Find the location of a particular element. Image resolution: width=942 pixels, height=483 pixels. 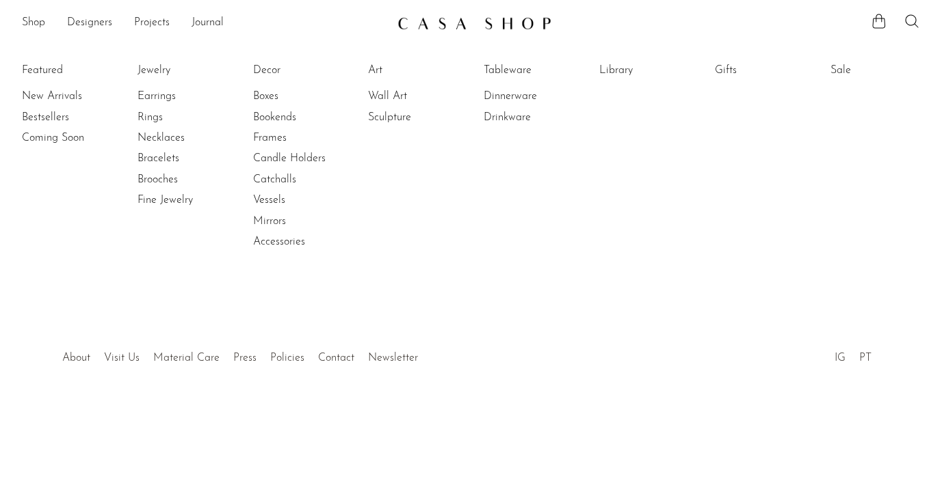

a: Designers is located at coordinates (90, 23).